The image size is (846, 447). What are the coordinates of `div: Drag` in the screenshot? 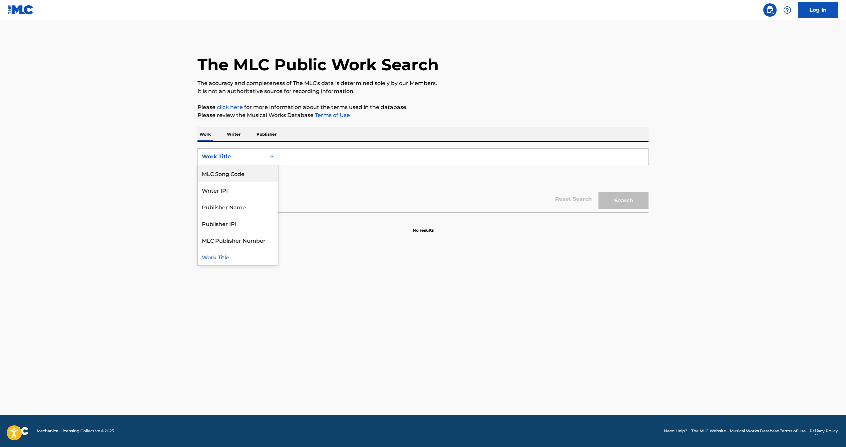 It's located at (817, 432).